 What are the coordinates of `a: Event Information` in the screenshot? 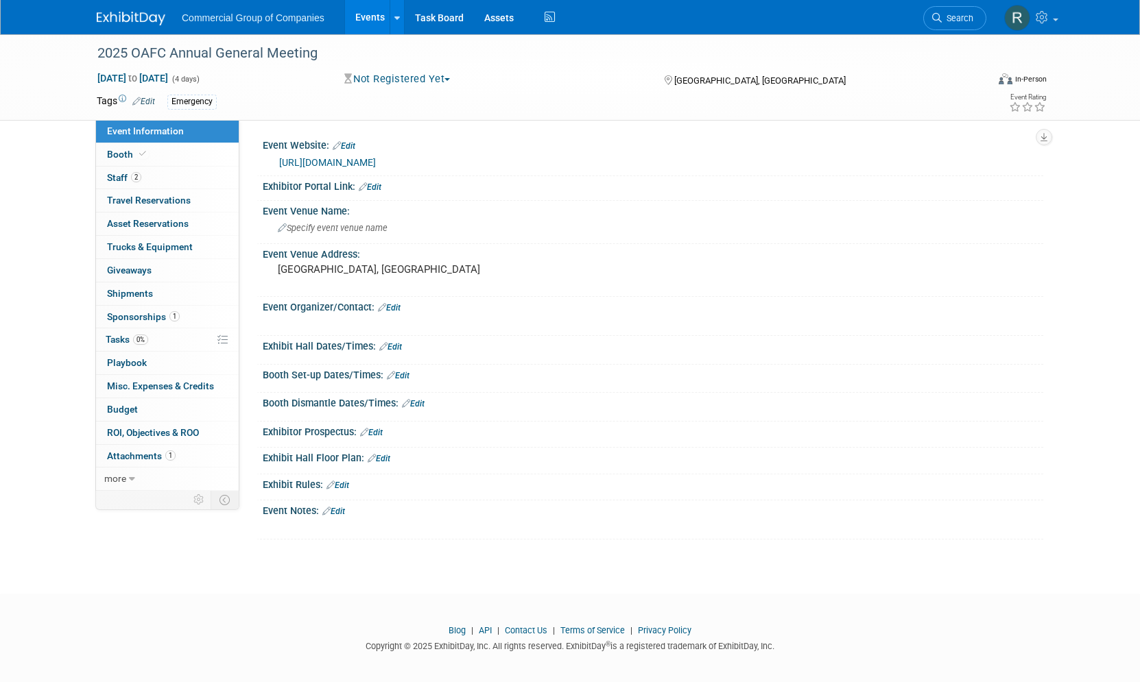 It's located at (167, 131).